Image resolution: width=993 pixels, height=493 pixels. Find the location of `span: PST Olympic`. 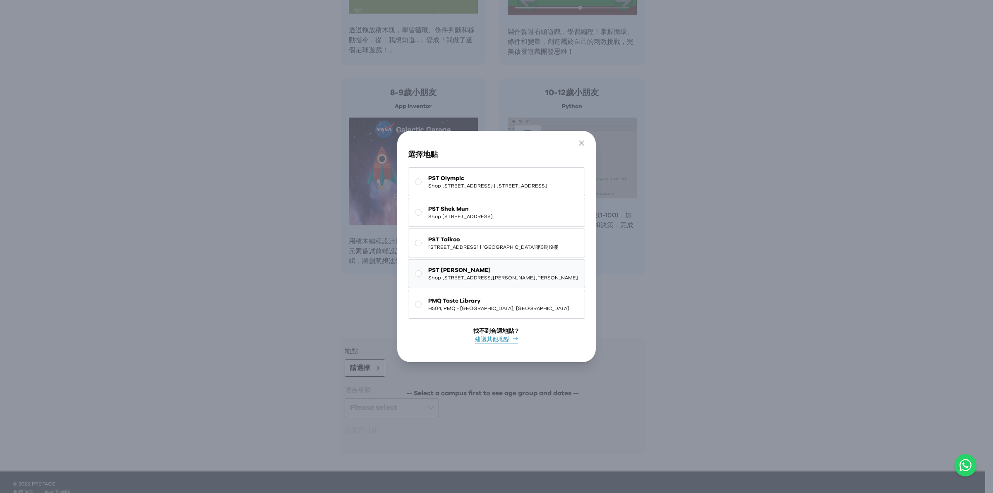

span: PST Olympic is located at coordinates (488, 178).